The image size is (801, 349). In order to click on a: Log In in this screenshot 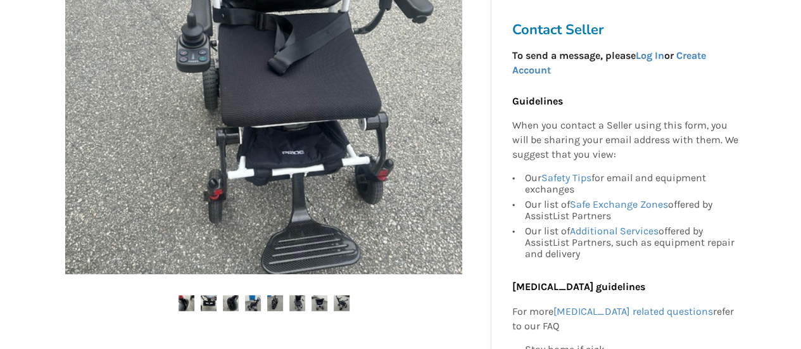, I will do `click(649, 55)`.